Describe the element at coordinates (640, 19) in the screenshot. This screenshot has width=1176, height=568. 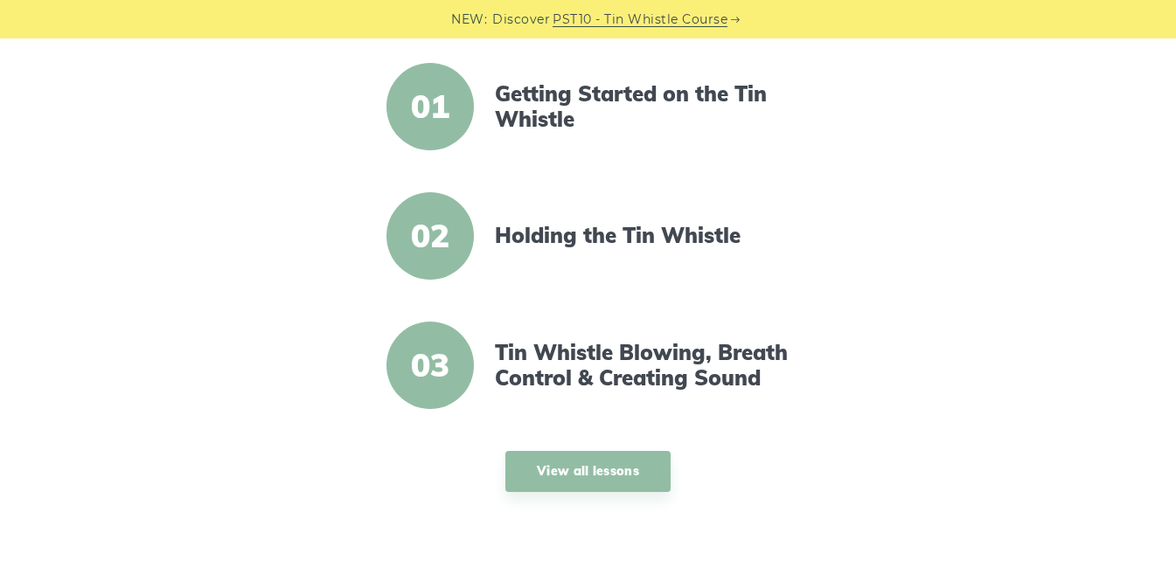
I see `a: PST10 - Tin Whistle Course` at that location.